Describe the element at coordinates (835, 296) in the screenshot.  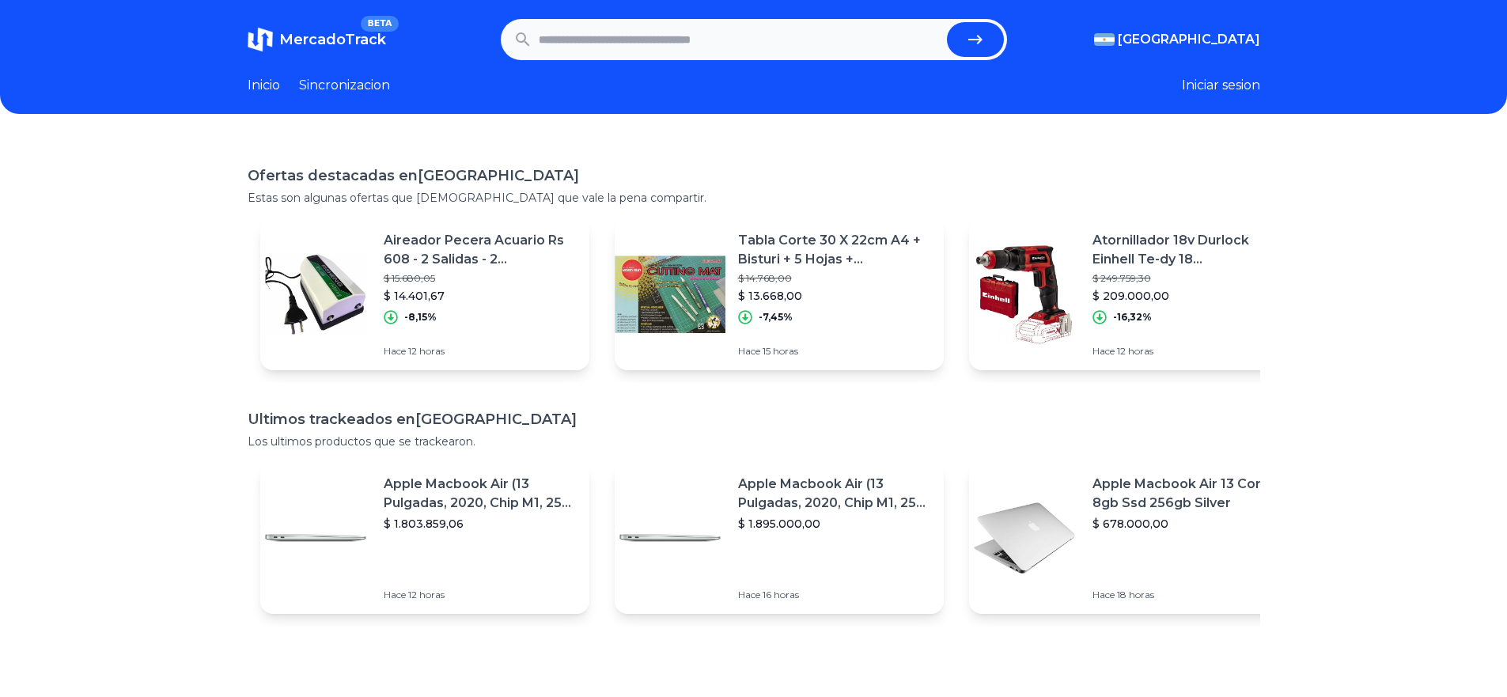
I see `p: $ 13.668,00` at that location.